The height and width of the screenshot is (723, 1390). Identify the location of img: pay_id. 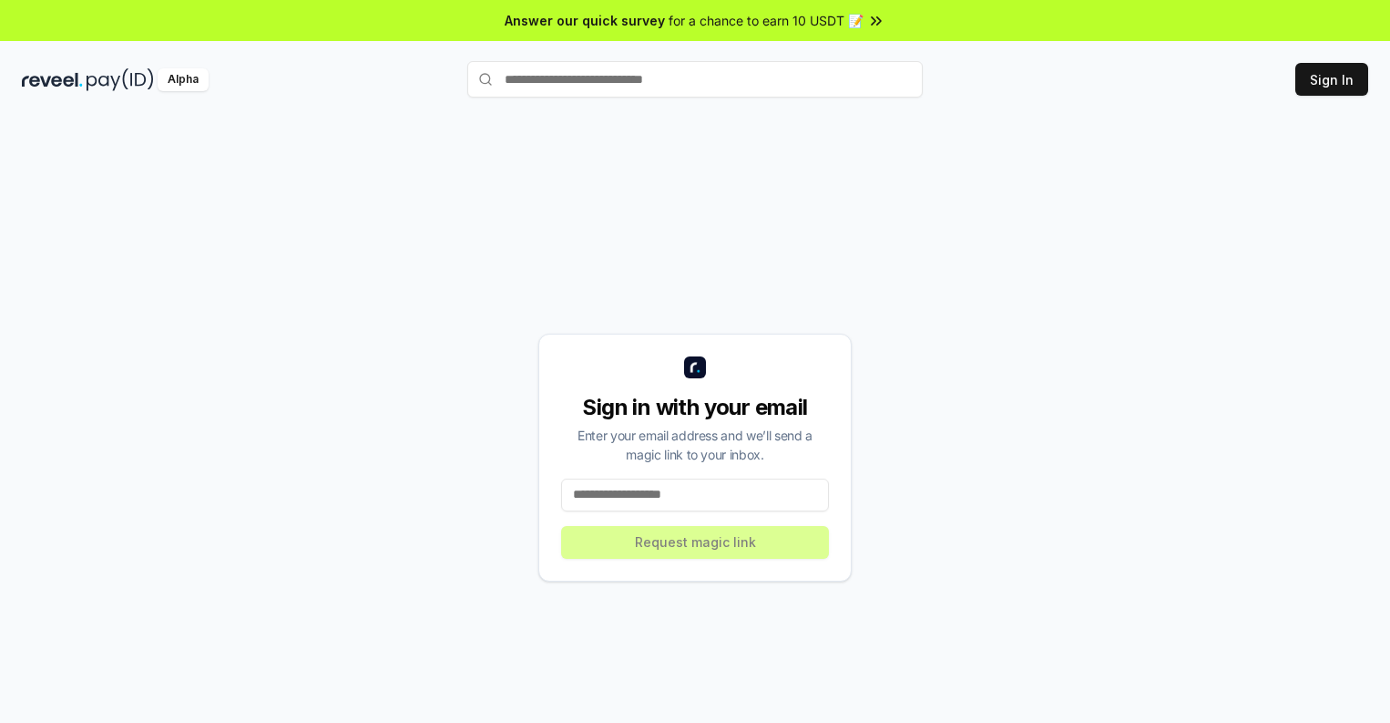
(120, 79).